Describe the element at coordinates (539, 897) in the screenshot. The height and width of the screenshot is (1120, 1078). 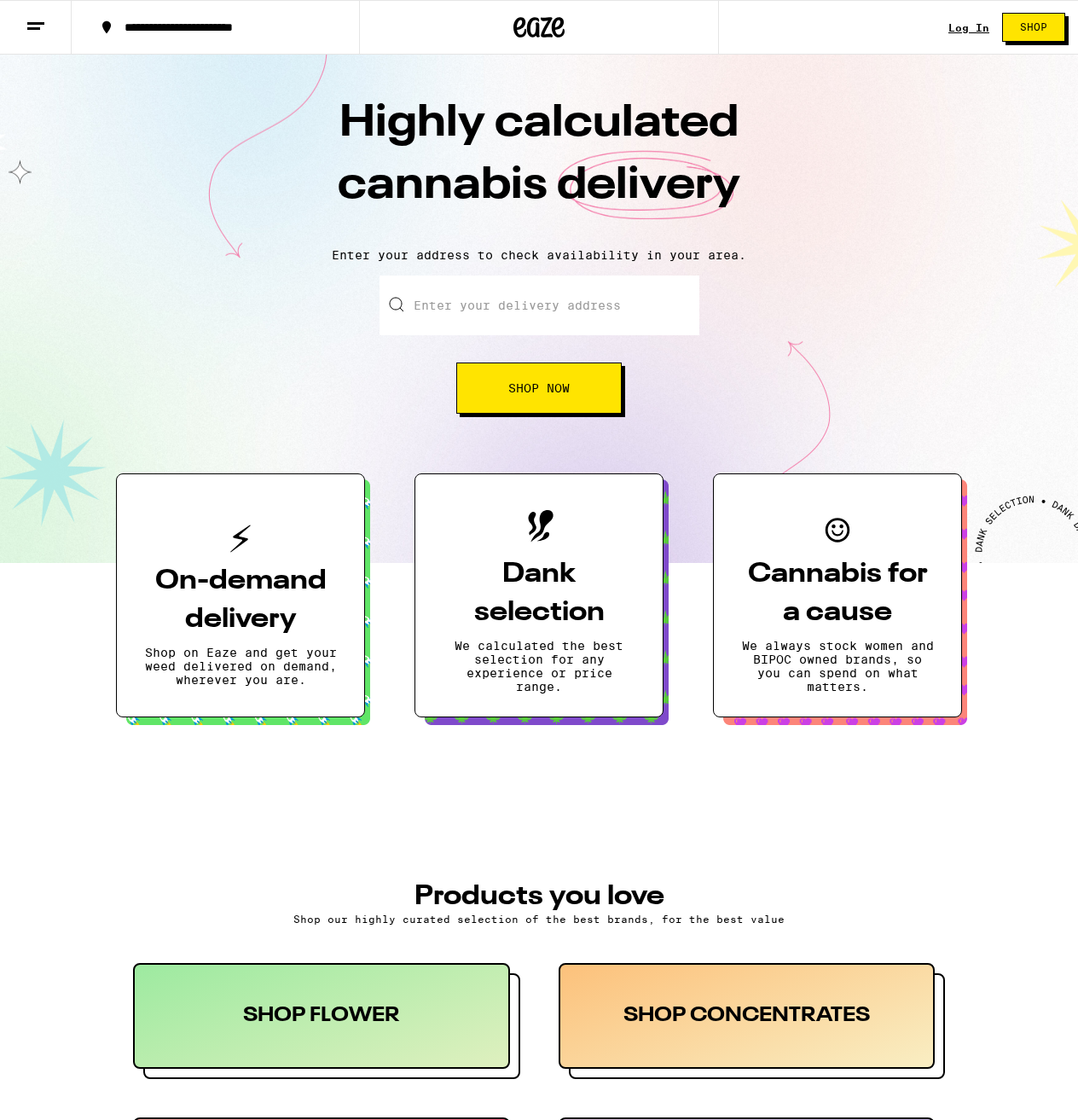
I see `h3: PRODUCTS YOU LOVE` at that location.